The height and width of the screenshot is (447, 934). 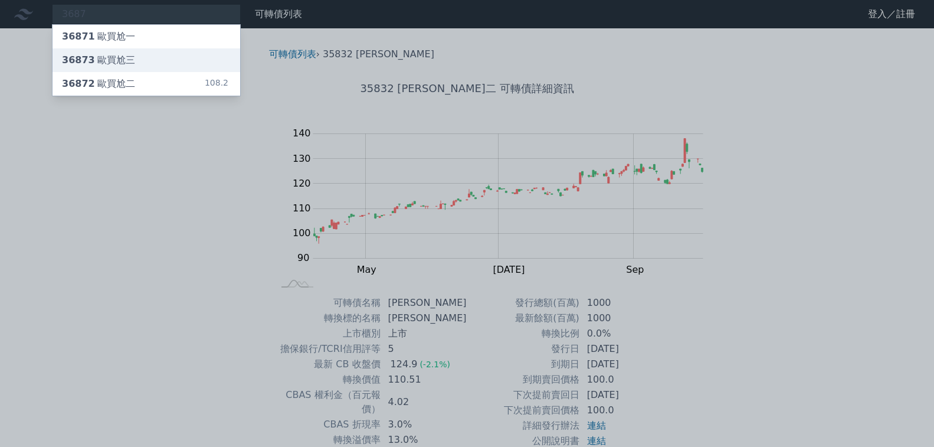 I want to click on span: 36871, so click(x=79, y=36).